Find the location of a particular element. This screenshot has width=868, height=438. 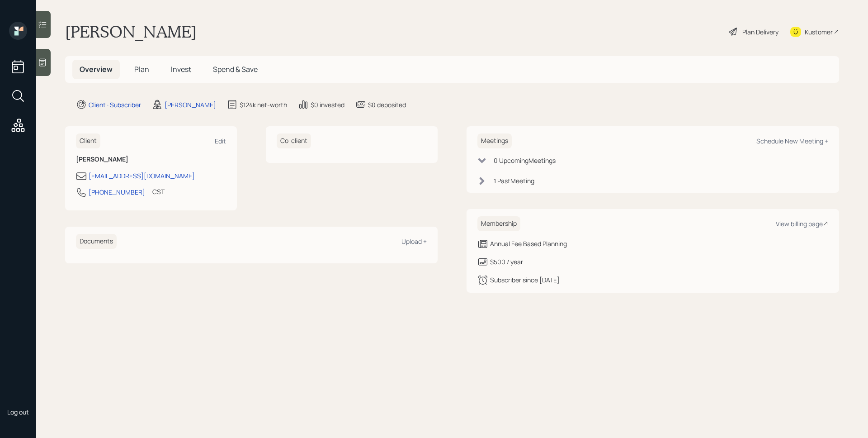

h6: Membership is located at coordinates (499, 223).